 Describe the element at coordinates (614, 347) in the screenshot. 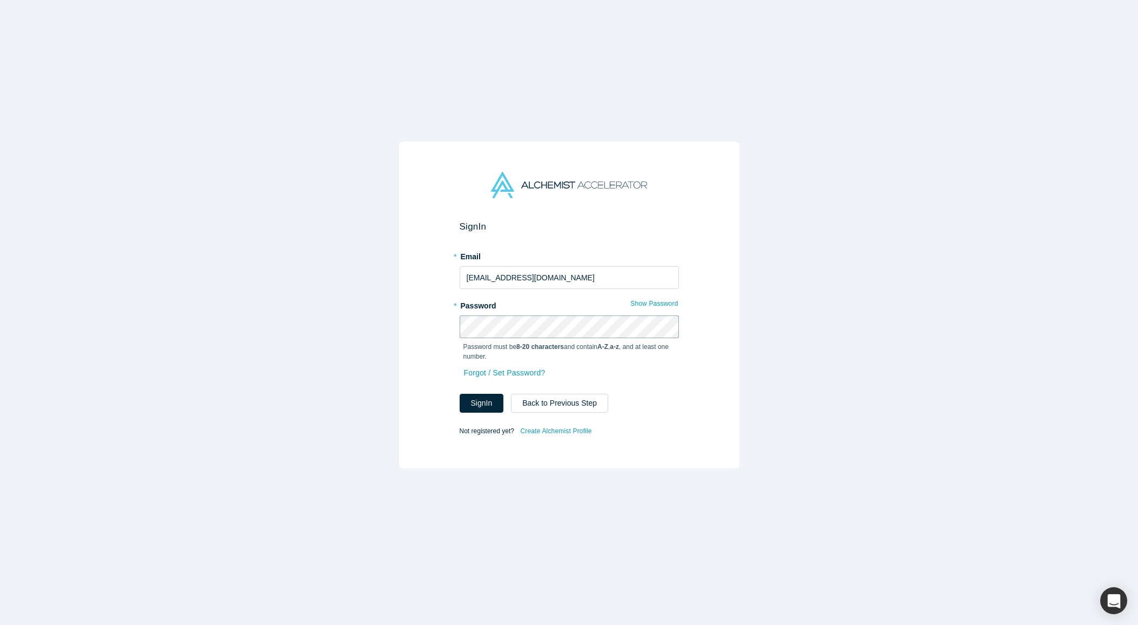

I see `strong: a-z` at that location.